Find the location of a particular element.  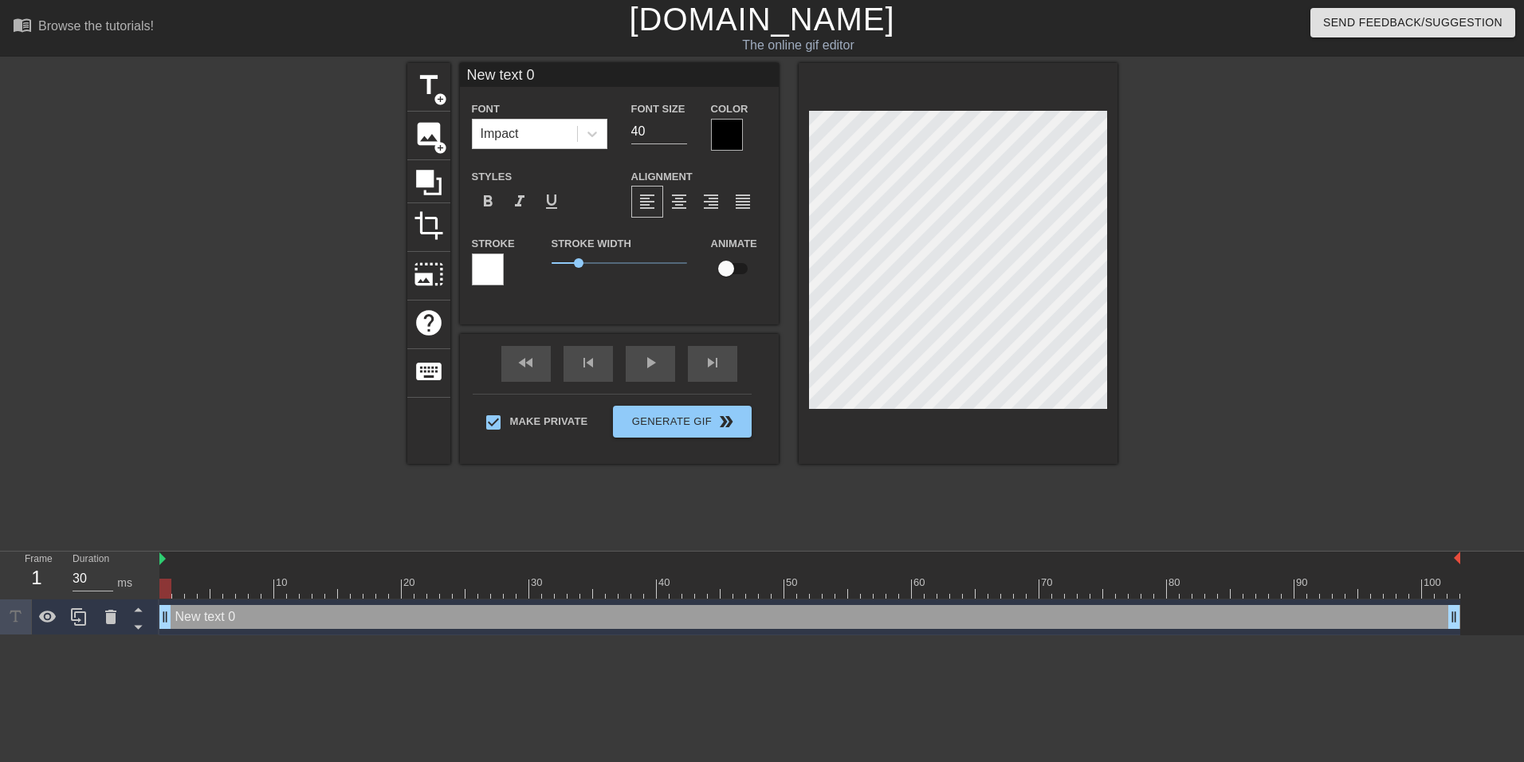

div: 60 is located at coordinates (921, 583).